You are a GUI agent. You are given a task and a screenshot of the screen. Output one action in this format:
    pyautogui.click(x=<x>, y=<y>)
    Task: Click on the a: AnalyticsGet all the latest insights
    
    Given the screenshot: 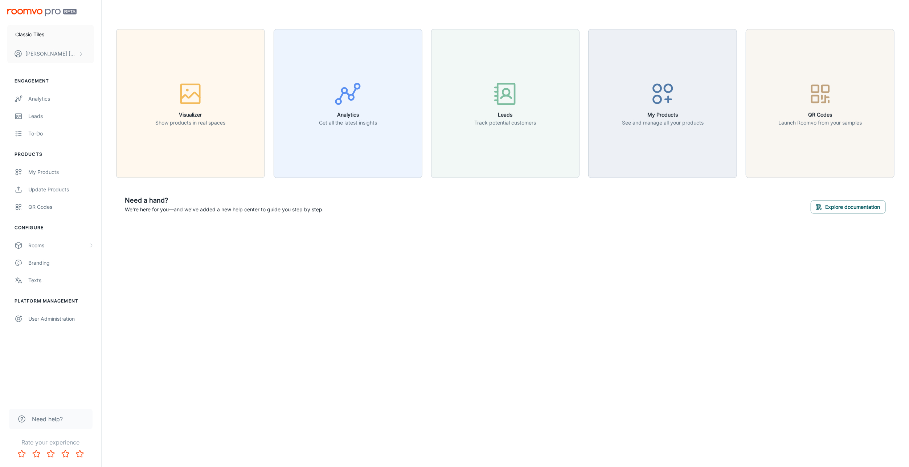 What is the action you would take?
    pyautogui.click(x=348, y=103)
    